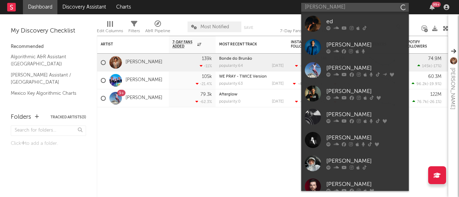  What do you see at coordinates (436, 4) in the screenshot?
I see `div: 99 +` at bounding box center [436, 4].